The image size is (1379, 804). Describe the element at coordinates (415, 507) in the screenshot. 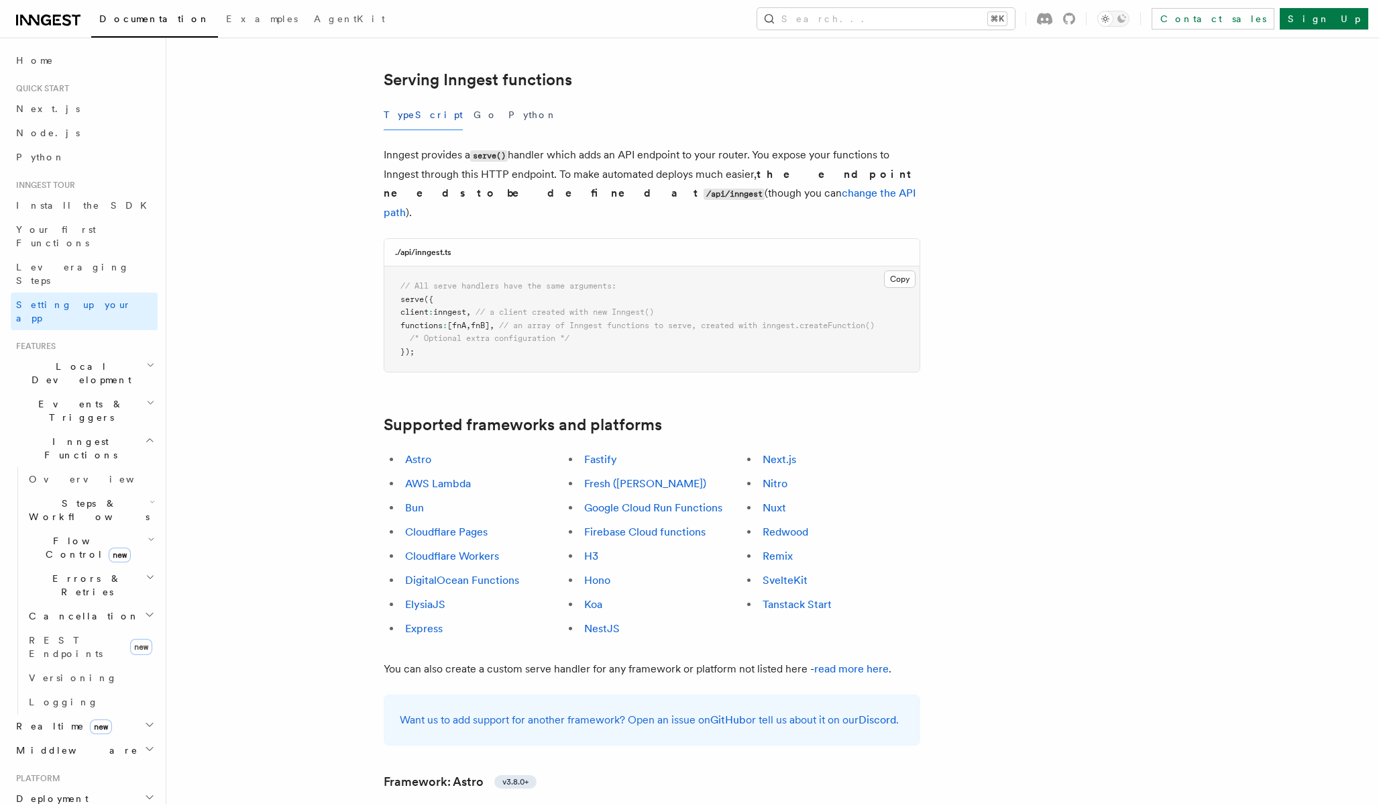

I see `a: Bun` at that location.